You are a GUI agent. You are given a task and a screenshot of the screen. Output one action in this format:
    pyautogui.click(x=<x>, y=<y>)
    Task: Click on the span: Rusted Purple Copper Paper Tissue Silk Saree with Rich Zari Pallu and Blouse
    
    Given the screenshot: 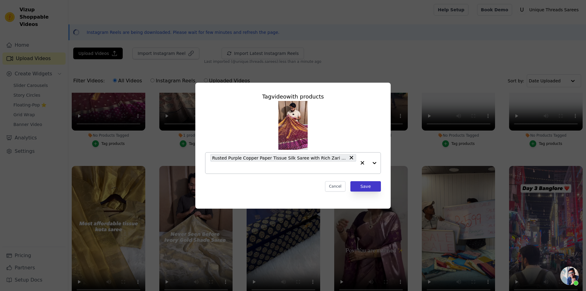 What is the action you would take?
    pyautogui.click(x=279, y=158)
    